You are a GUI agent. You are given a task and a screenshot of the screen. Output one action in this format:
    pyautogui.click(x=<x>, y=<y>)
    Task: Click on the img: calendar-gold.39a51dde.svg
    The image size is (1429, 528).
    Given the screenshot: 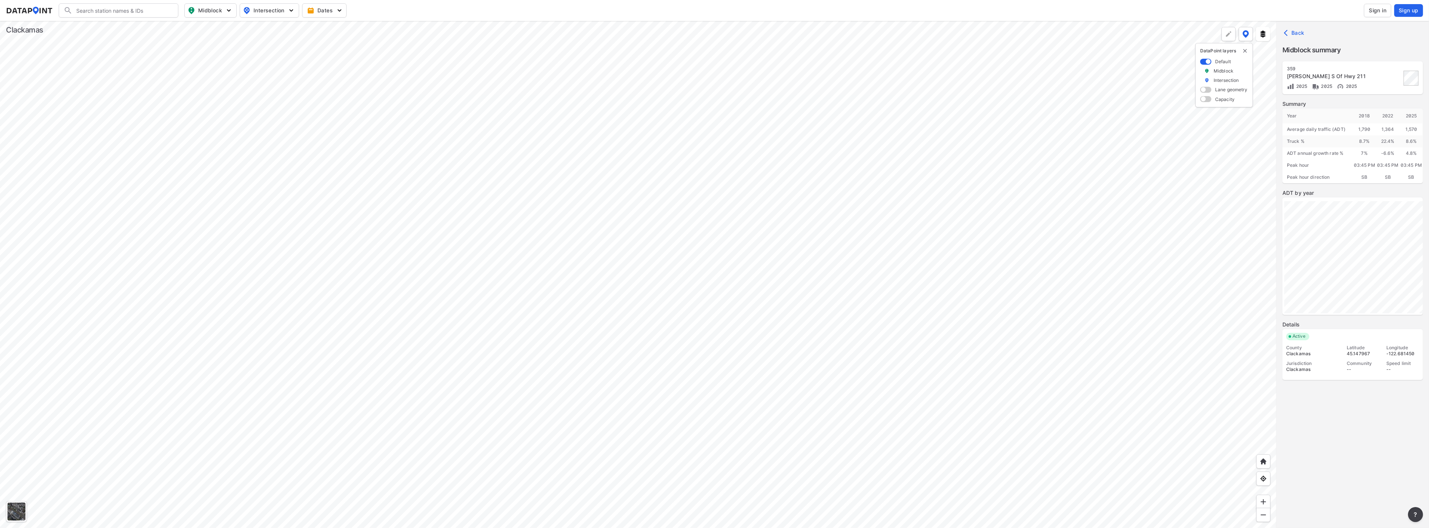 What is the action you would take?
    pyautogui.click(x=311, y=10)
    